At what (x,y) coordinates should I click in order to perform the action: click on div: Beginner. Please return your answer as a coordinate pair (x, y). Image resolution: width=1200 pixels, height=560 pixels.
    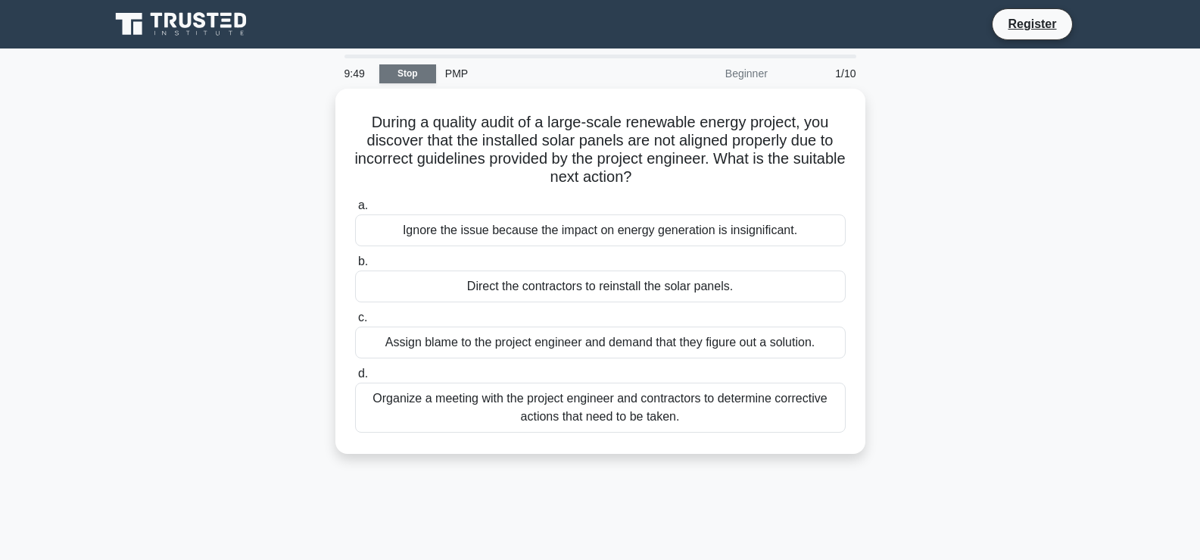
    Looking at the image, I should click on (710, 73).